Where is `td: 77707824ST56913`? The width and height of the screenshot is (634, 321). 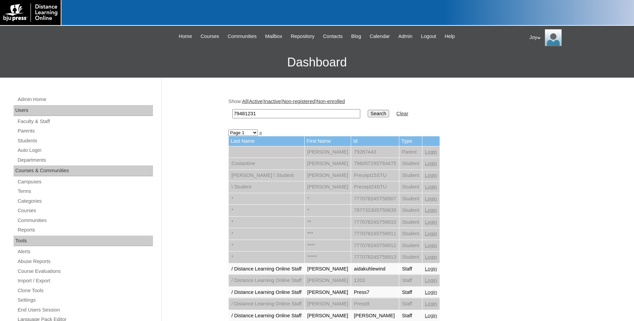 td: 77707824ST56913 is located at coordinates (375, 258).